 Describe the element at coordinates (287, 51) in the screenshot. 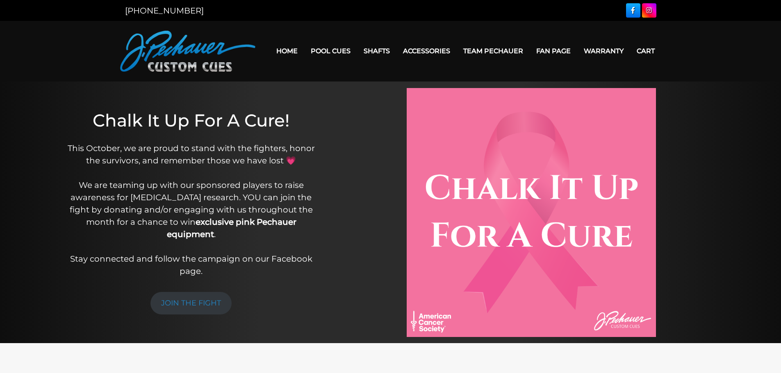

I see `a: Home` at that location.